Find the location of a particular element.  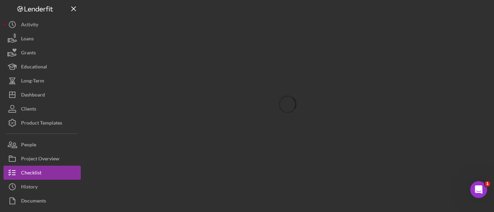

button: Project Overview is located at coordinates (42, 159).